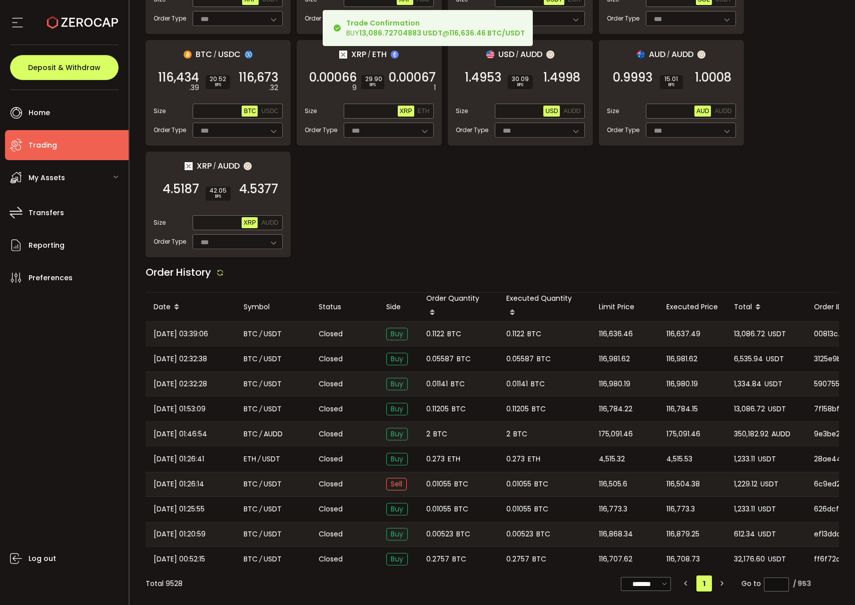 Image resolution: width=855 pixels, height=605 pixels. I want to click on span: 0.9993, so click(632, 78).